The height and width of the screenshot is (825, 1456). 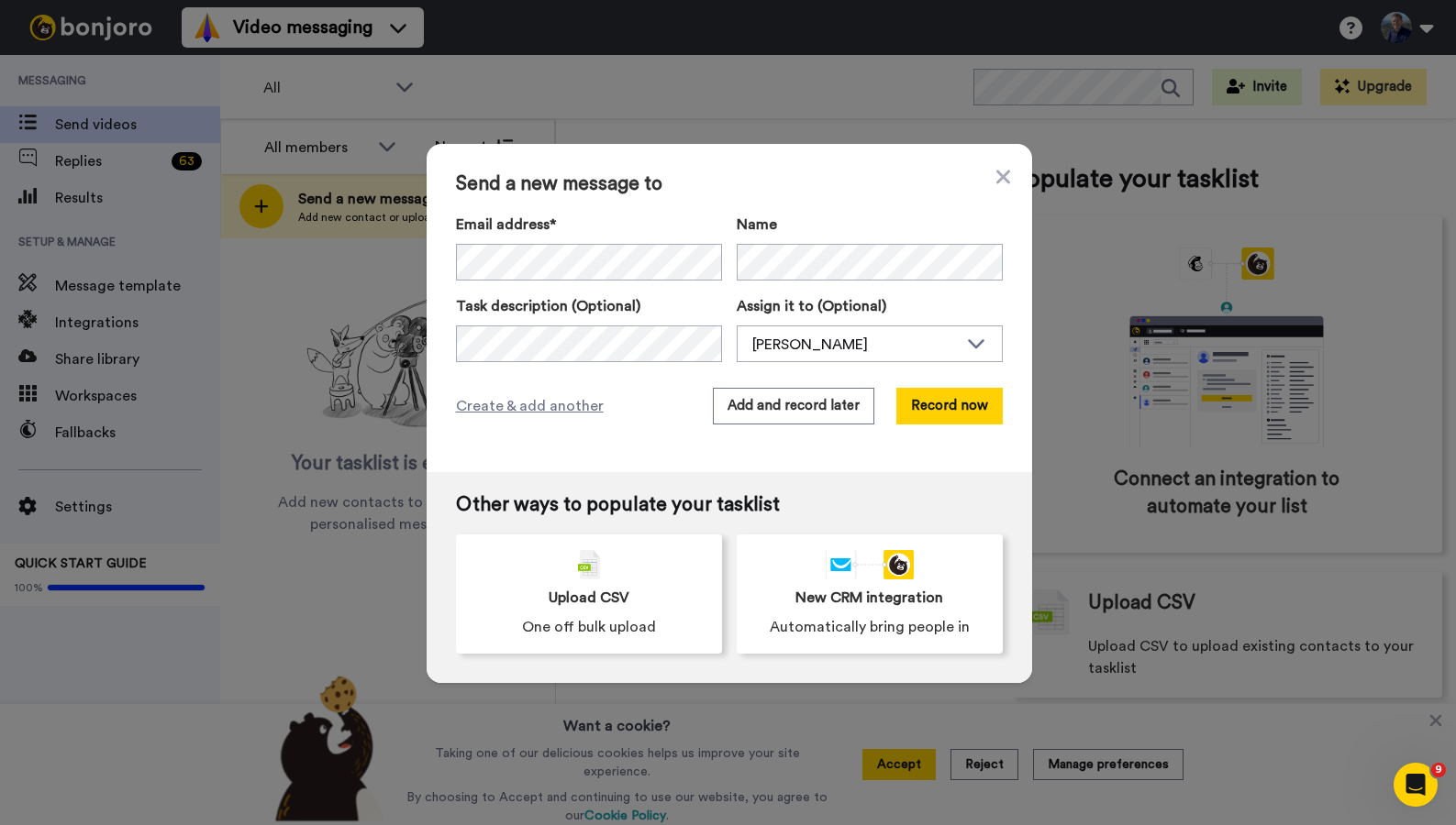 What do you see at coordinates (729, 184) in the screenshot?
I see `span: Send a new message to` at bounding box center [729, 184].